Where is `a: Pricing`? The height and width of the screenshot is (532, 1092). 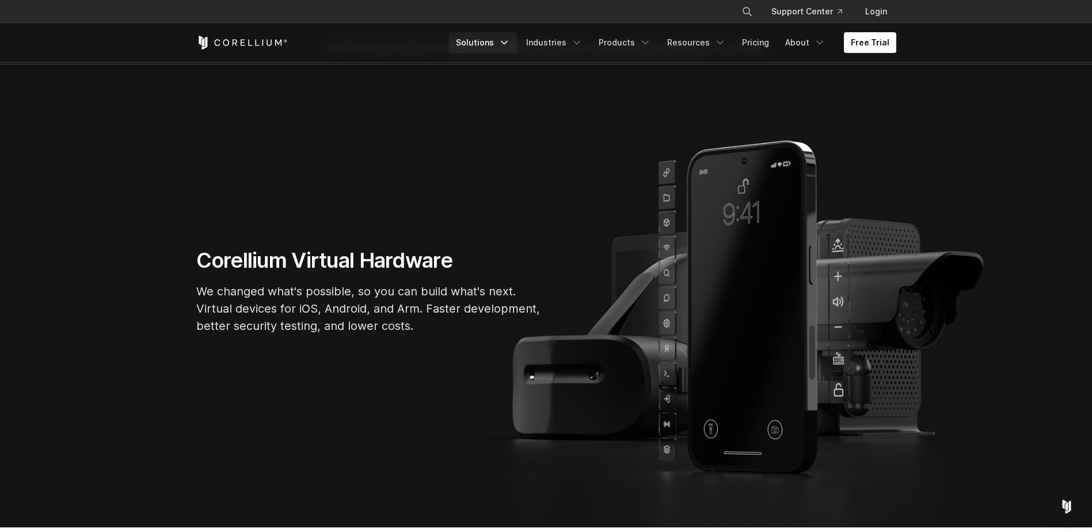 a: Pricing is located at coordinates (756, 43).